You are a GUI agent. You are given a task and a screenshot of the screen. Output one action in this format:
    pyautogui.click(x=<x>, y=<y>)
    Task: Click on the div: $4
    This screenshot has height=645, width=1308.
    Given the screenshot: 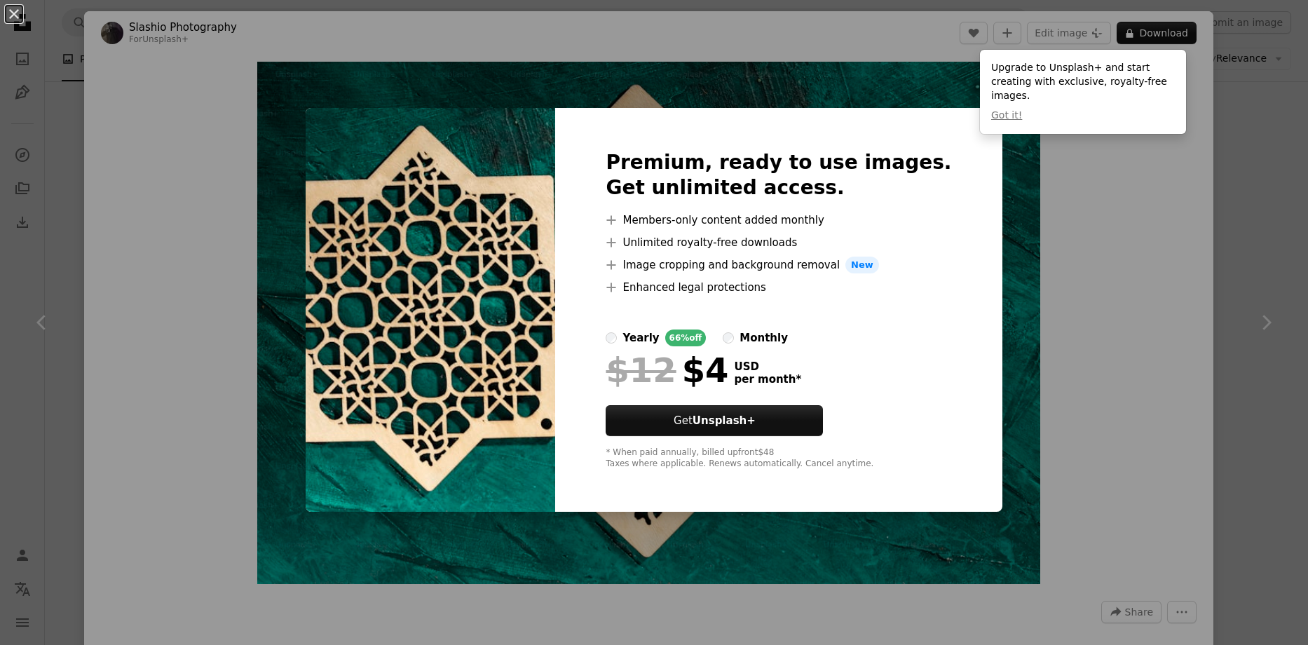 What is the action you would take?
    pyautogui.click(x=666, y=370)
    